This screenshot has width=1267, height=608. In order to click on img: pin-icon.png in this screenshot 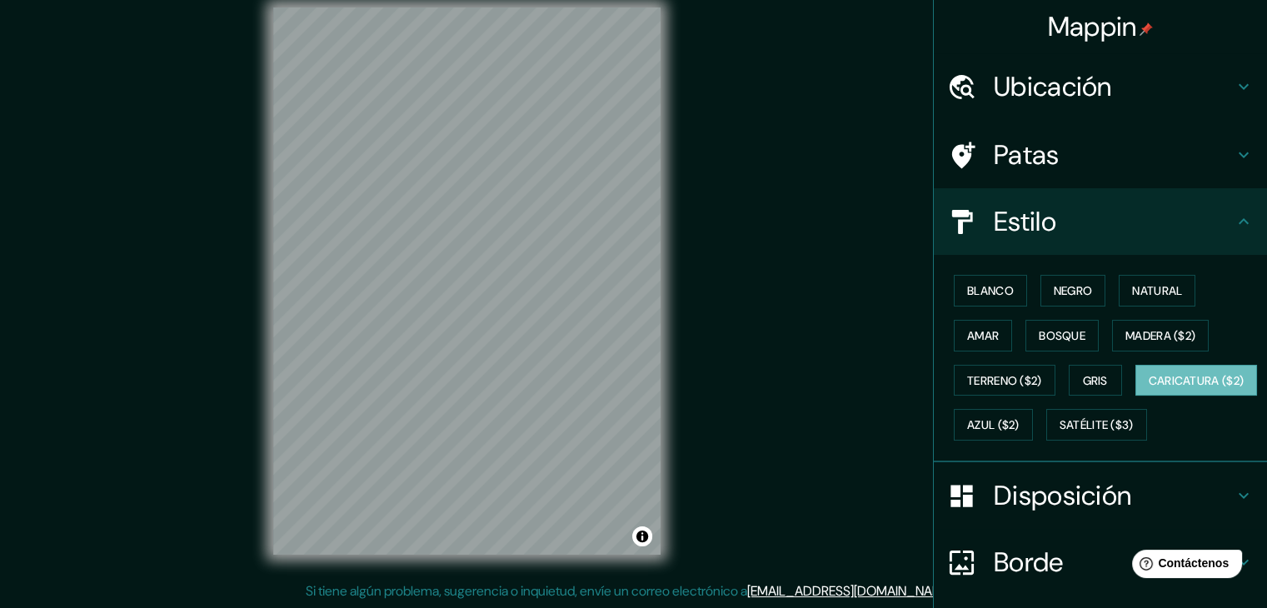, I will do `click(1146, 29)`.